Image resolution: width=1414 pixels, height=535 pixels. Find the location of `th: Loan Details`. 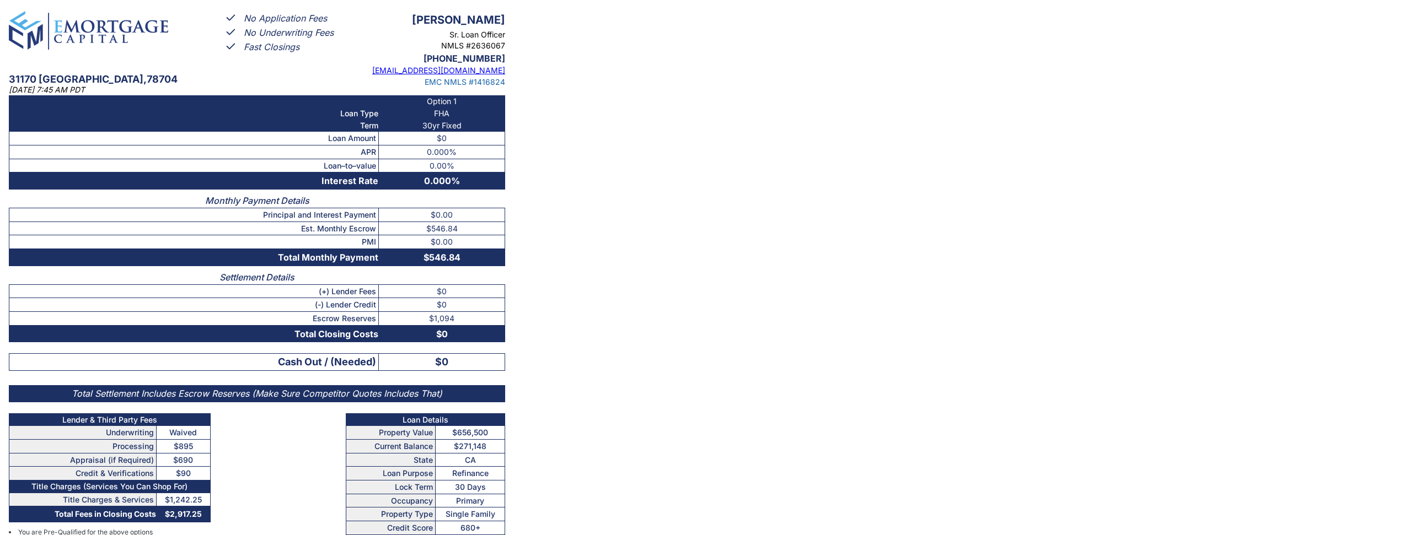

th: Loan Details is located at coordinates (425, 420).